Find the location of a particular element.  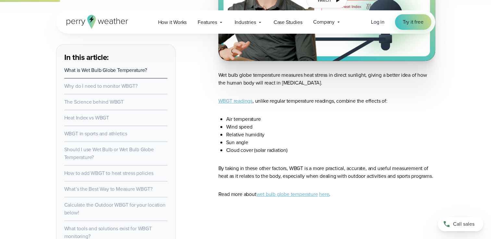

a: Call sales is located at coordinates (460, 225).